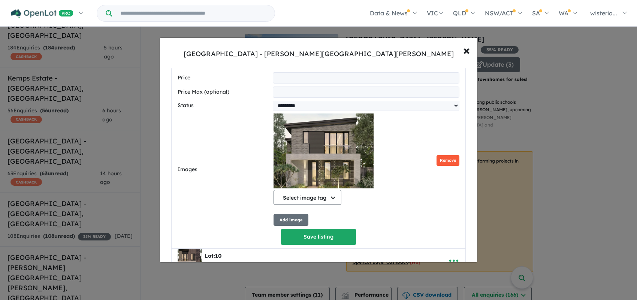 The width and height of the screenshot is (637, 300). I want to click on img: Openlot PRO Logo White, so click(42, 13).